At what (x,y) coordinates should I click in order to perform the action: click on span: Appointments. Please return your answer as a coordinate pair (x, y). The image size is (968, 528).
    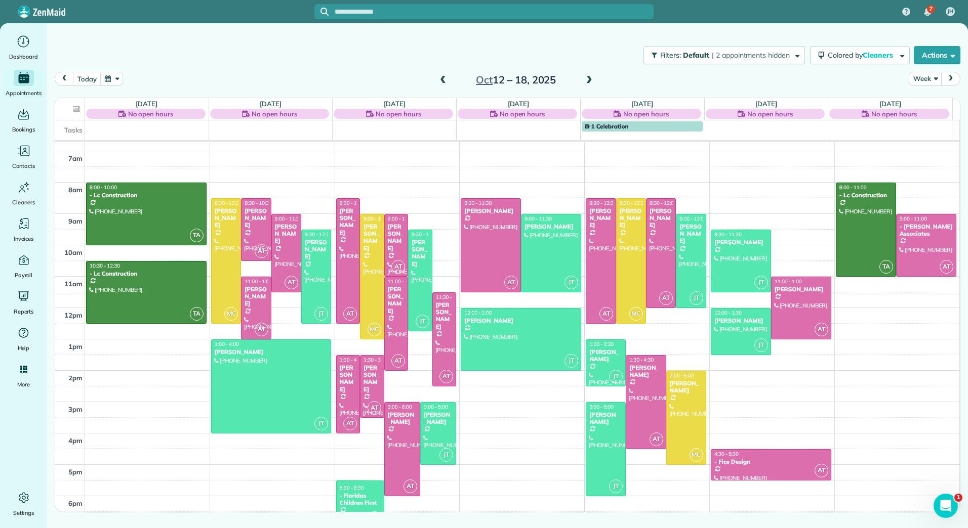
    Looking at the image, I should click on (24, 93).